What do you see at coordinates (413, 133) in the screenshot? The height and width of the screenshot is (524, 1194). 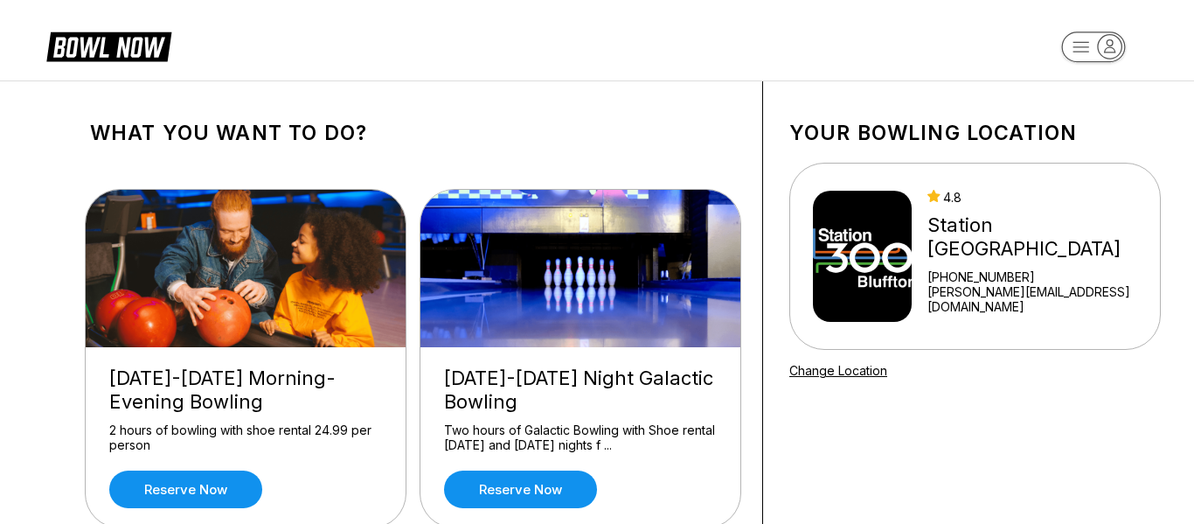 I see `h1: What you want to do?` at bounding box center [413, 133].